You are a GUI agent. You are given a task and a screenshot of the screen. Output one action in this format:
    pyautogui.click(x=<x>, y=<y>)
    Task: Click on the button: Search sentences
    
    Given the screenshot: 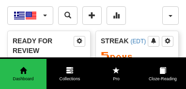 What is the action you would take?
    pyautogui.click(x=68, y=15)
    